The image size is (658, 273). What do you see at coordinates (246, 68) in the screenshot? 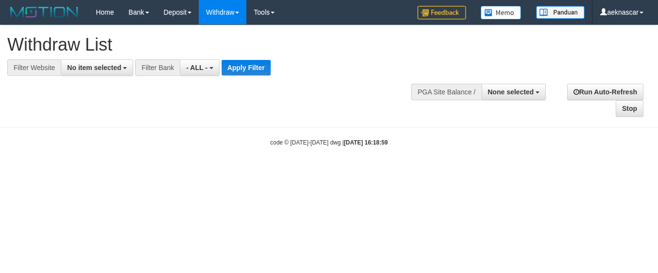
I see `button: Apply Filter` at bounding box center [246, 68].